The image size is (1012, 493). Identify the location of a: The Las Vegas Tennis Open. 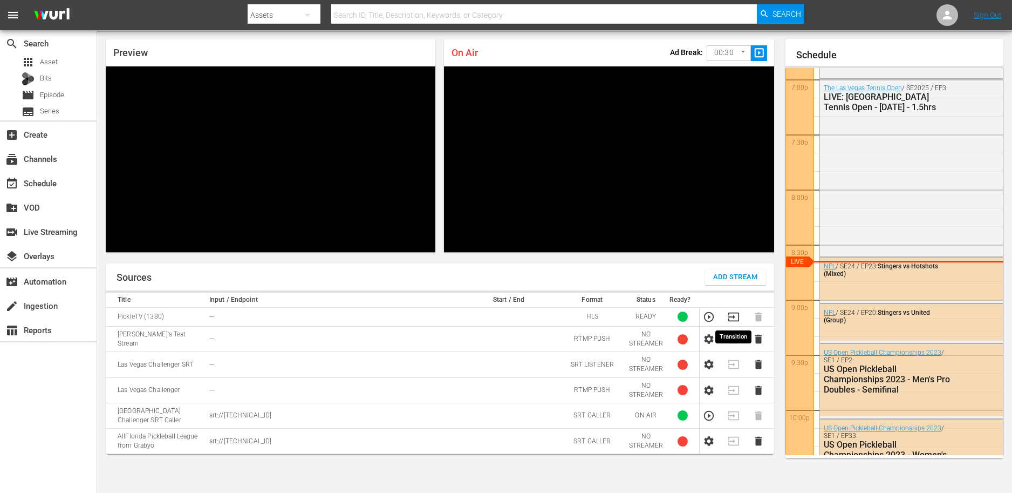
(863, 88).